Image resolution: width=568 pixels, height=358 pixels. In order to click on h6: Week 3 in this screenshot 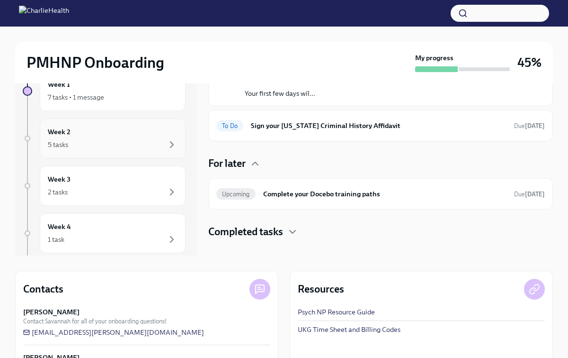, I will do `click(59, 179)`.